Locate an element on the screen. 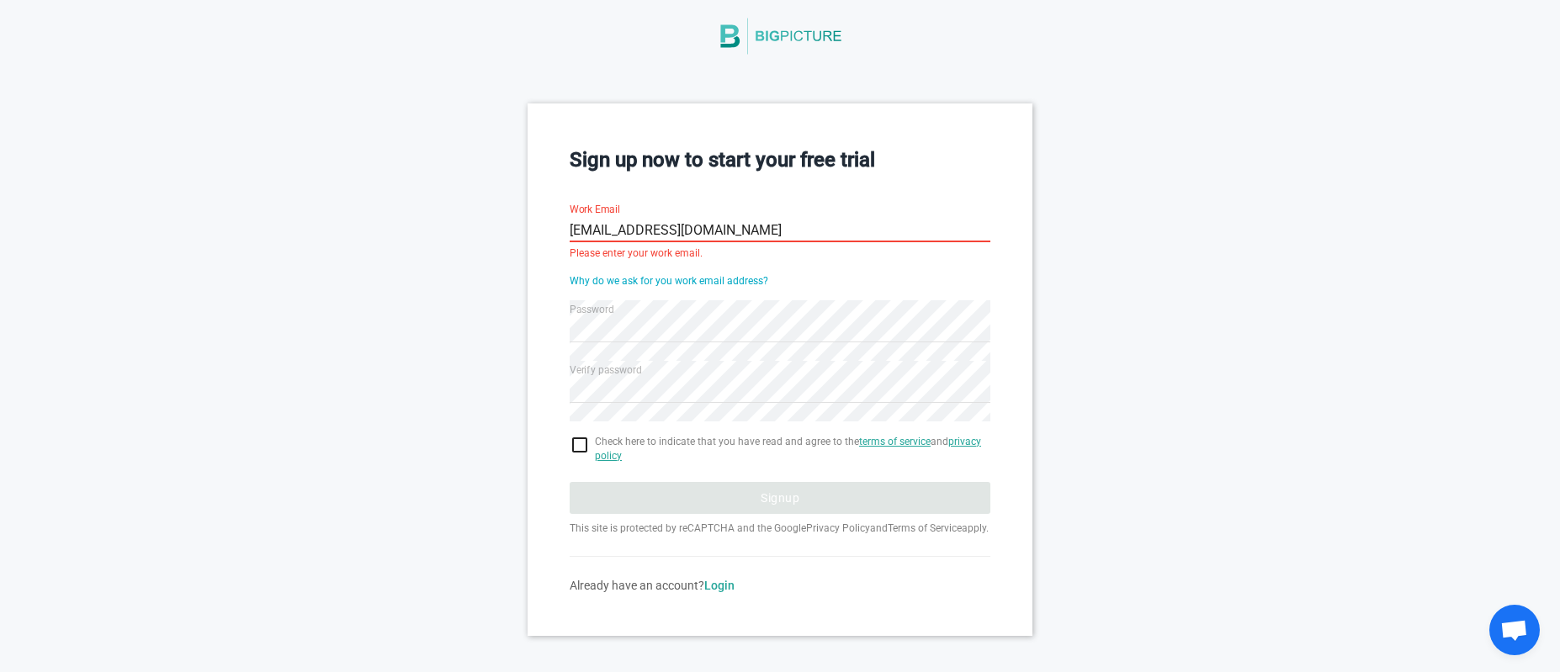 The image size is (1560, 672). a: Terms of Service is located at coordinates (925, 528).